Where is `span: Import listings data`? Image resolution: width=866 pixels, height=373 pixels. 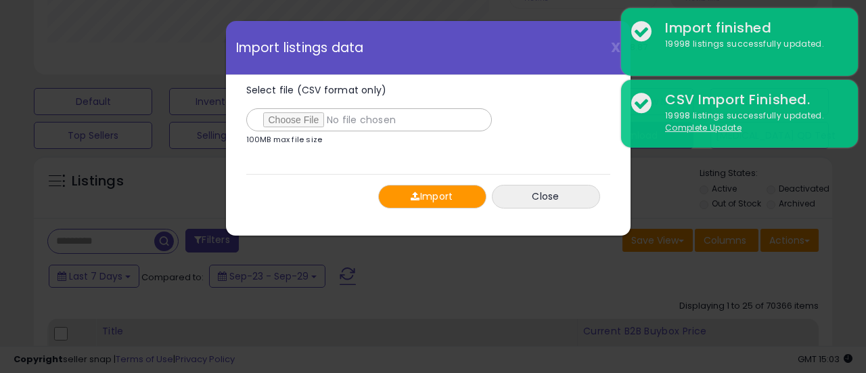 span: Import listings data is located at coordinates (300, 47).